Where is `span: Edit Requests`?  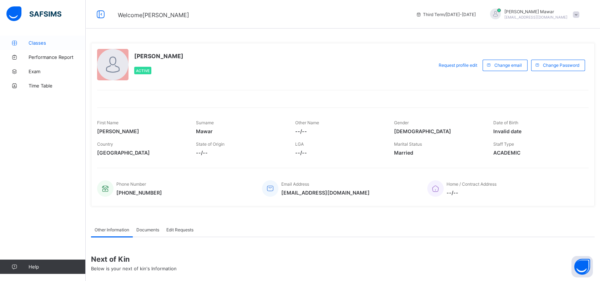
span: Edit Requests is located at coordinates (180, 229).